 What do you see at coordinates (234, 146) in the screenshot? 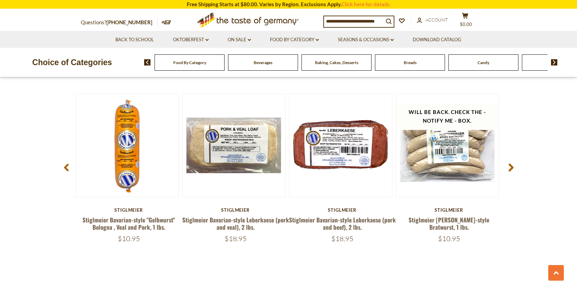
I see `img: Stiglmeier Bavarian-style Leberkaese (pork and veal), 2 lbs.` at bounding box center [234, 146].